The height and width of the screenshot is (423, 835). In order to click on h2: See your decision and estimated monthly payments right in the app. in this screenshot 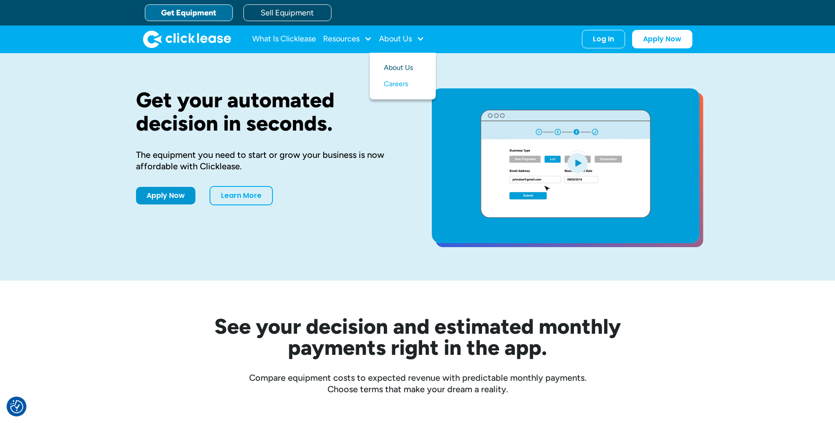, I will do `click(418, 337)`.